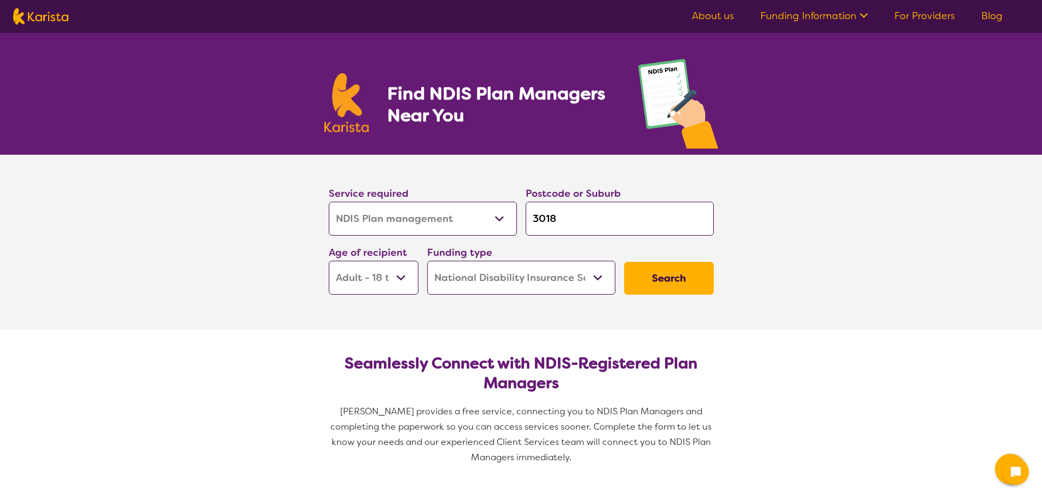 Image resolution: width=1042 pixels, height=498 pixels. I want to click on input: Type, so click(620, 219).